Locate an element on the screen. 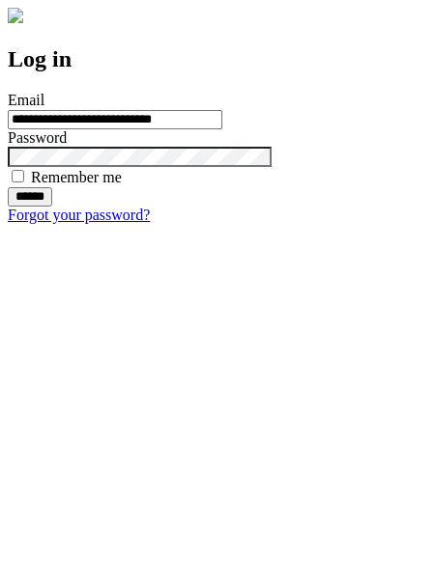 This screenshot has width=435, height=581. label: Password is located at coordinates (37, 137).